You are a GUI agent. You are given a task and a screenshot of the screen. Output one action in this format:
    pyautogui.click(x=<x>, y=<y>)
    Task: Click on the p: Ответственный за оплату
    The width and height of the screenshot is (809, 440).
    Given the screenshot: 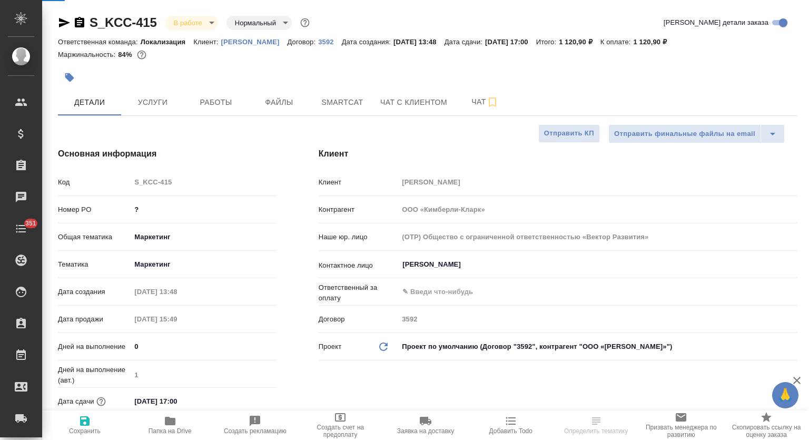 What is the action you would take?
    pyautogui.click(x=359, y=293)
    